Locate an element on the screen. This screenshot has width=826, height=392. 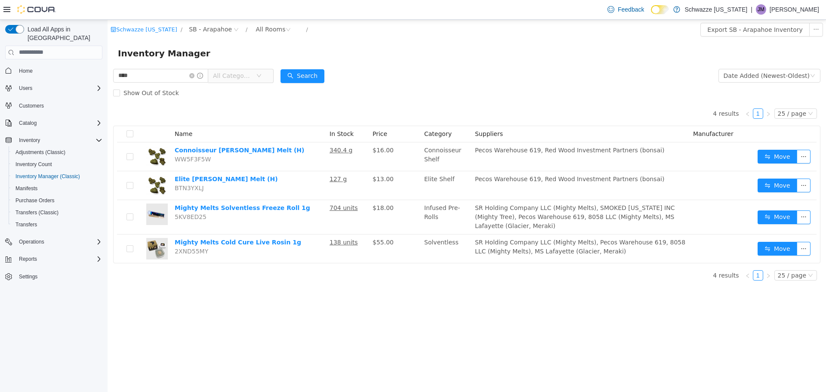
button: Adjustments (Classic) is located at coordinates (57, 152).